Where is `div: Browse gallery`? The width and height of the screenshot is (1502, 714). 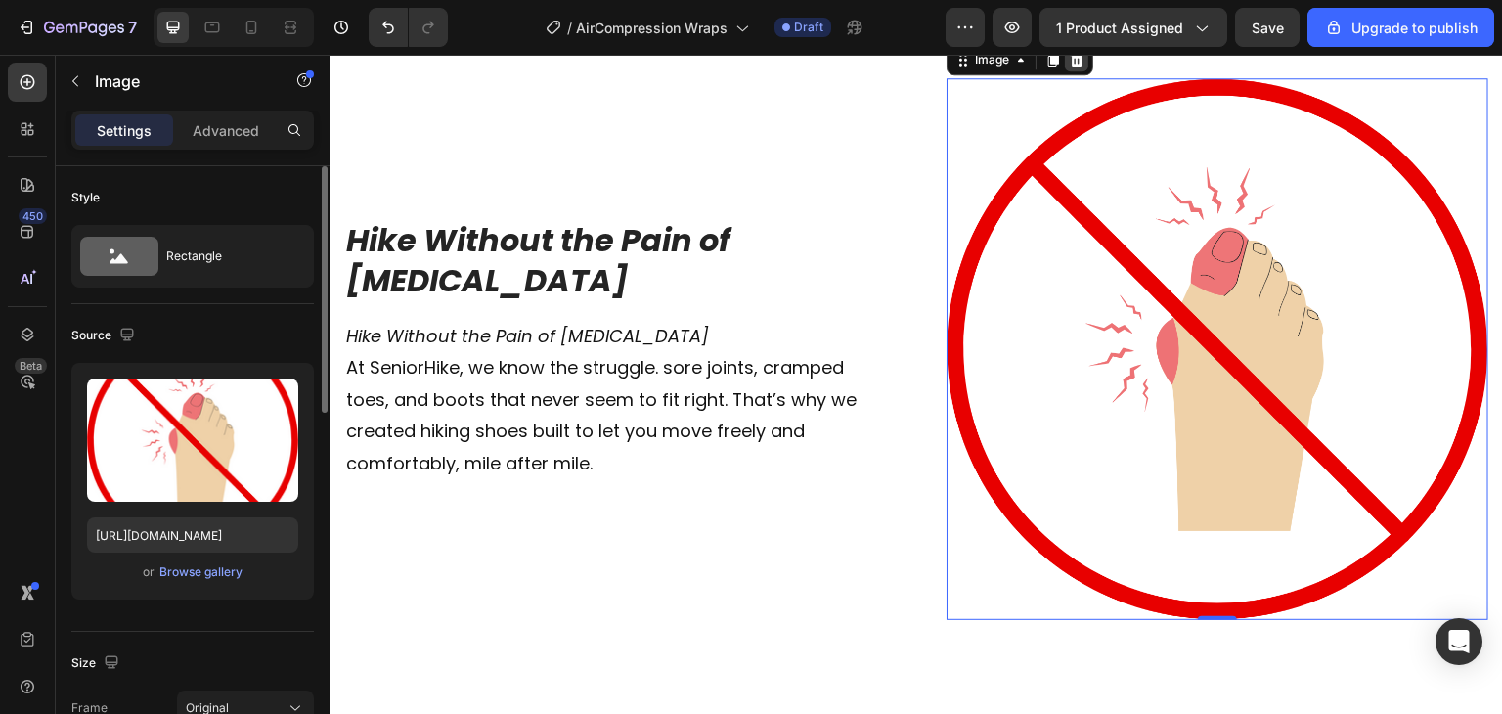 div: Browse gallery is located at coordinates (200, 572).